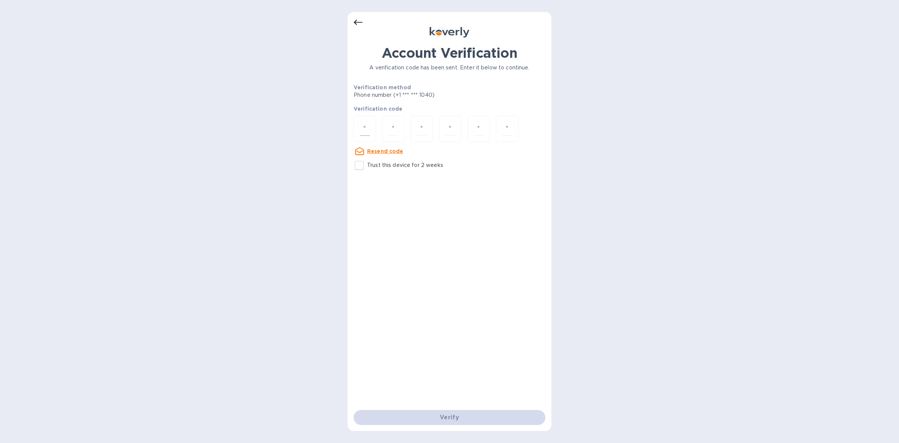  What do you see at coordinates (450, 109) in the screenshot?
I see `p: Verification code` at bounding box center [450, 109].